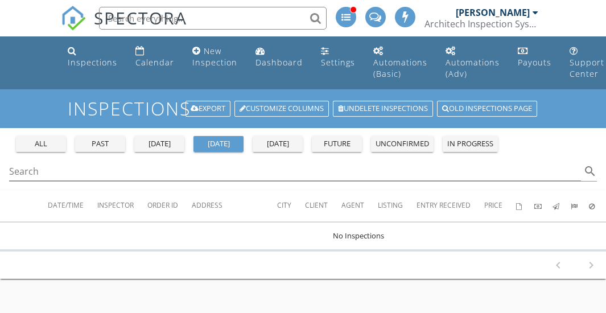 The height and width of the screenshot is (313, 606). Describe the element at coordinates (124, 27) in the screenshot. I see `a: SPECTORA` at that location.